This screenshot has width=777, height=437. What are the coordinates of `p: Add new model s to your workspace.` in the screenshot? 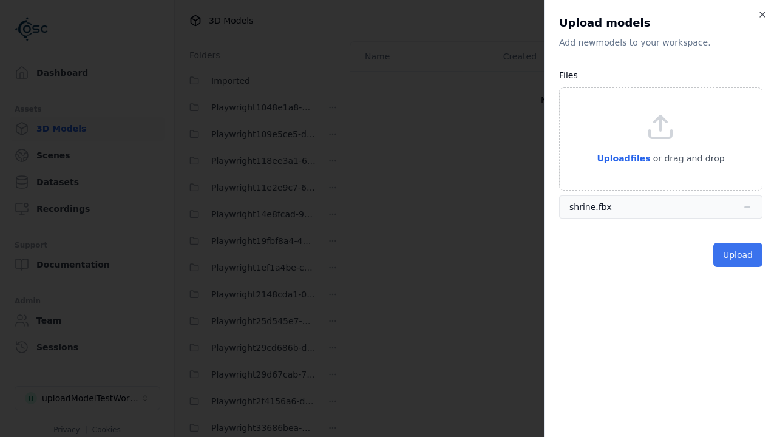 It's located at (661, 43).